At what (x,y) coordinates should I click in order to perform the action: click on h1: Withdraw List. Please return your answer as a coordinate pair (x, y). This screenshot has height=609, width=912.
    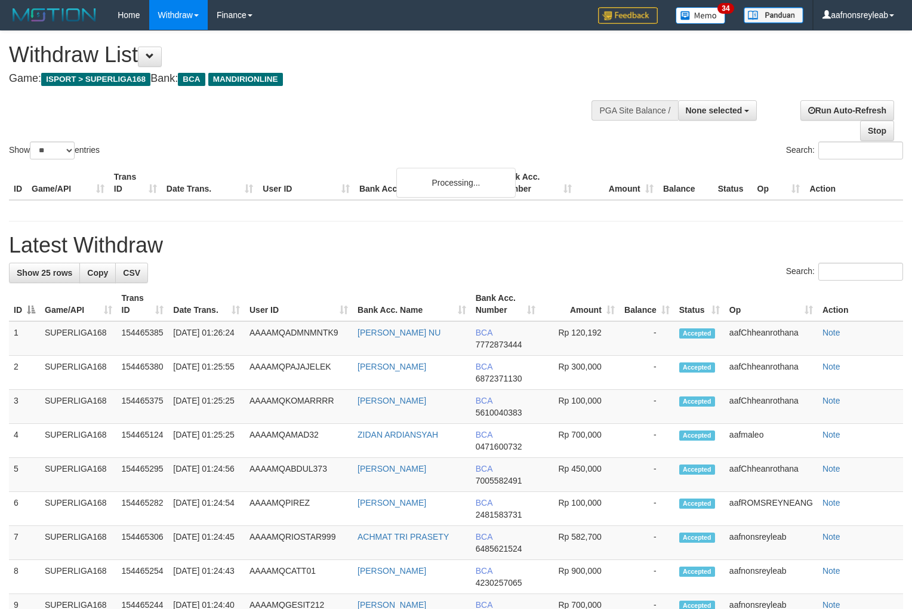
    Looking at the image, I should click on (303, 55).